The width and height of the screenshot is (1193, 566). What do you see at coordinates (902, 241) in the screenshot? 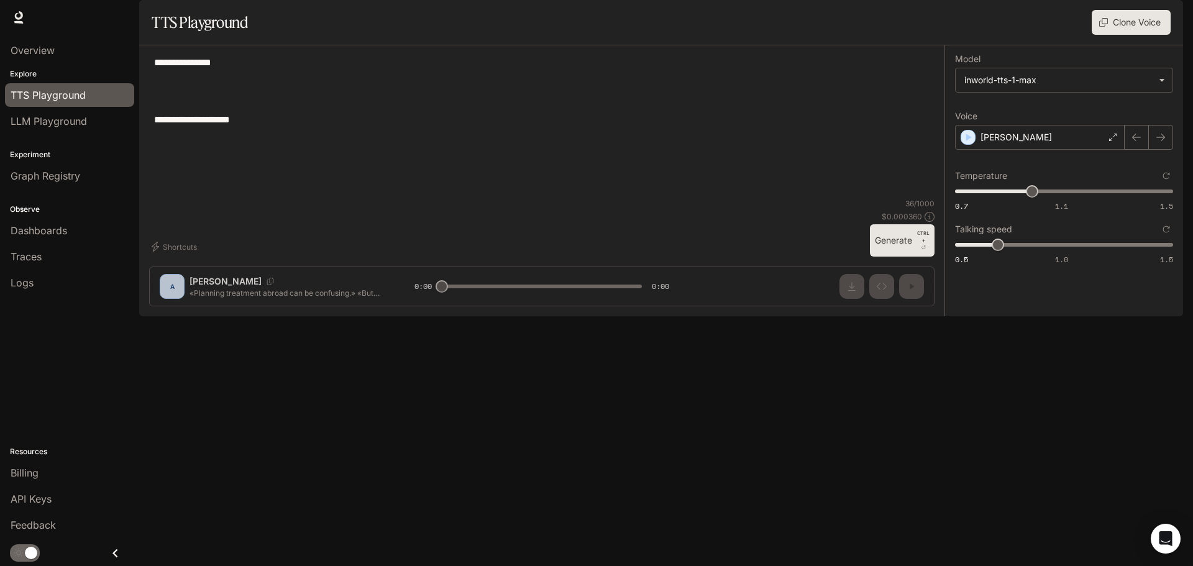
I see `button: GenerateCTRL +⏎` at bounding box center [902, 241].